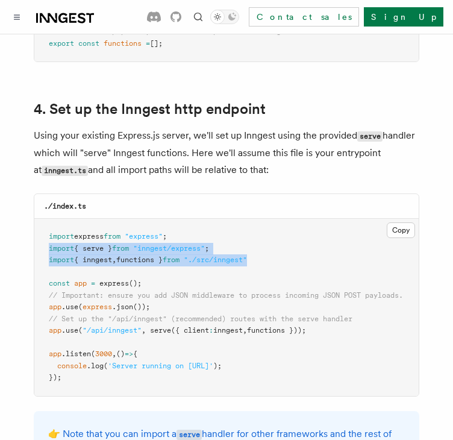 The height and width of the screenshot is (440, 453). I want to click on button: Toggle navigation, so click(17, 17).